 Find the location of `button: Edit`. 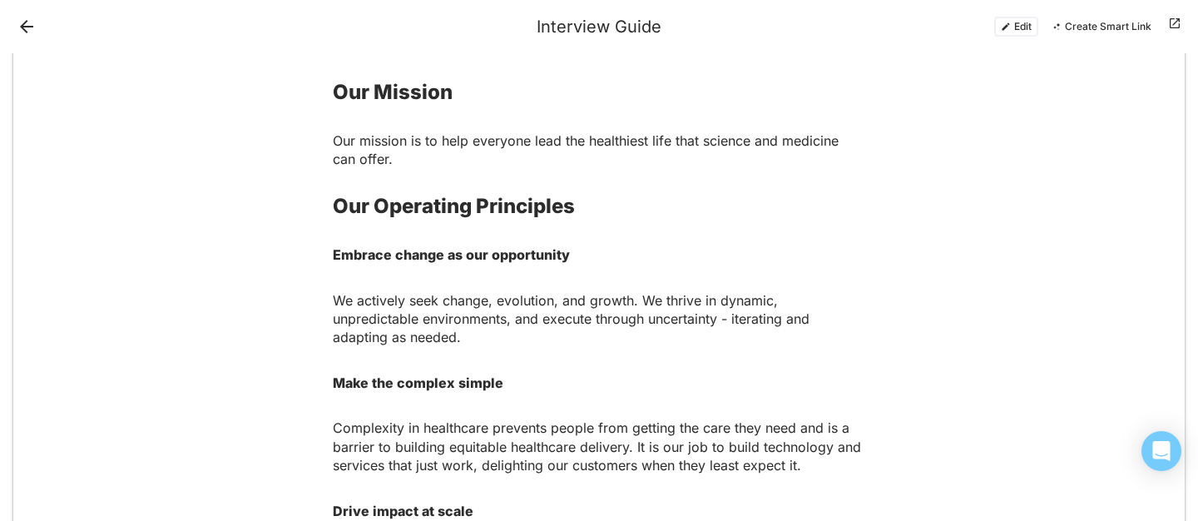

button: Edit is located at coordinates (1016, 27).